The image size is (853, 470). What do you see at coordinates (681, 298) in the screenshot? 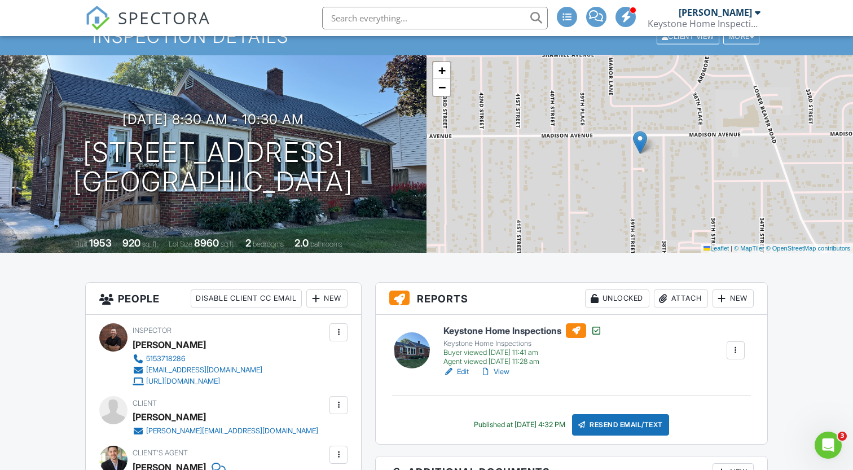
I see `div: Attach` at bounding box center [681, 298].